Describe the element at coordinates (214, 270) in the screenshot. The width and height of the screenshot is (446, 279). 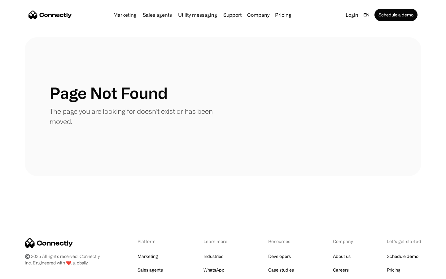
I see `a: WhatsApp` at that location.